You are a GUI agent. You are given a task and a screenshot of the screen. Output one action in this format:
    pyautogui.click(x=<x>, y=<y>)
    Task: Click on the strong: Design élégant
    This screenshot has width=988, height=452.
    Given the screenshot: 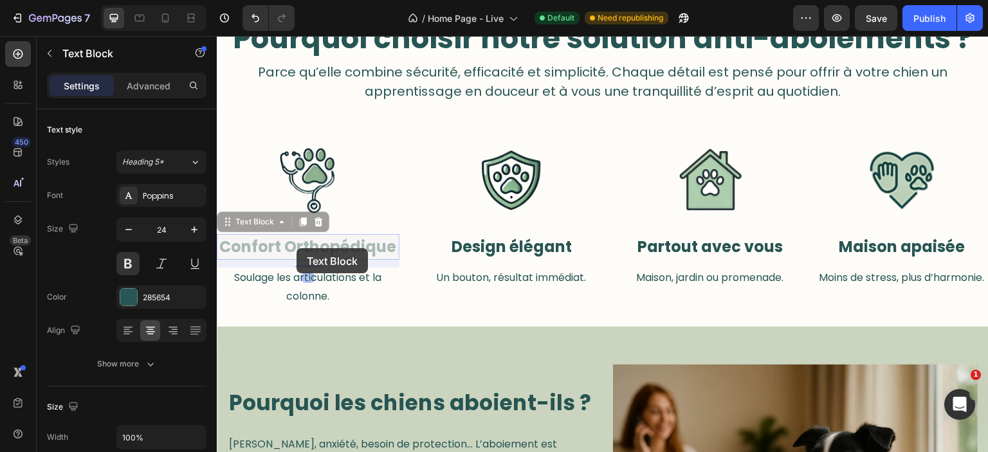 What is the action you would take?
    pyautogui.click(x=295, y=210)
    